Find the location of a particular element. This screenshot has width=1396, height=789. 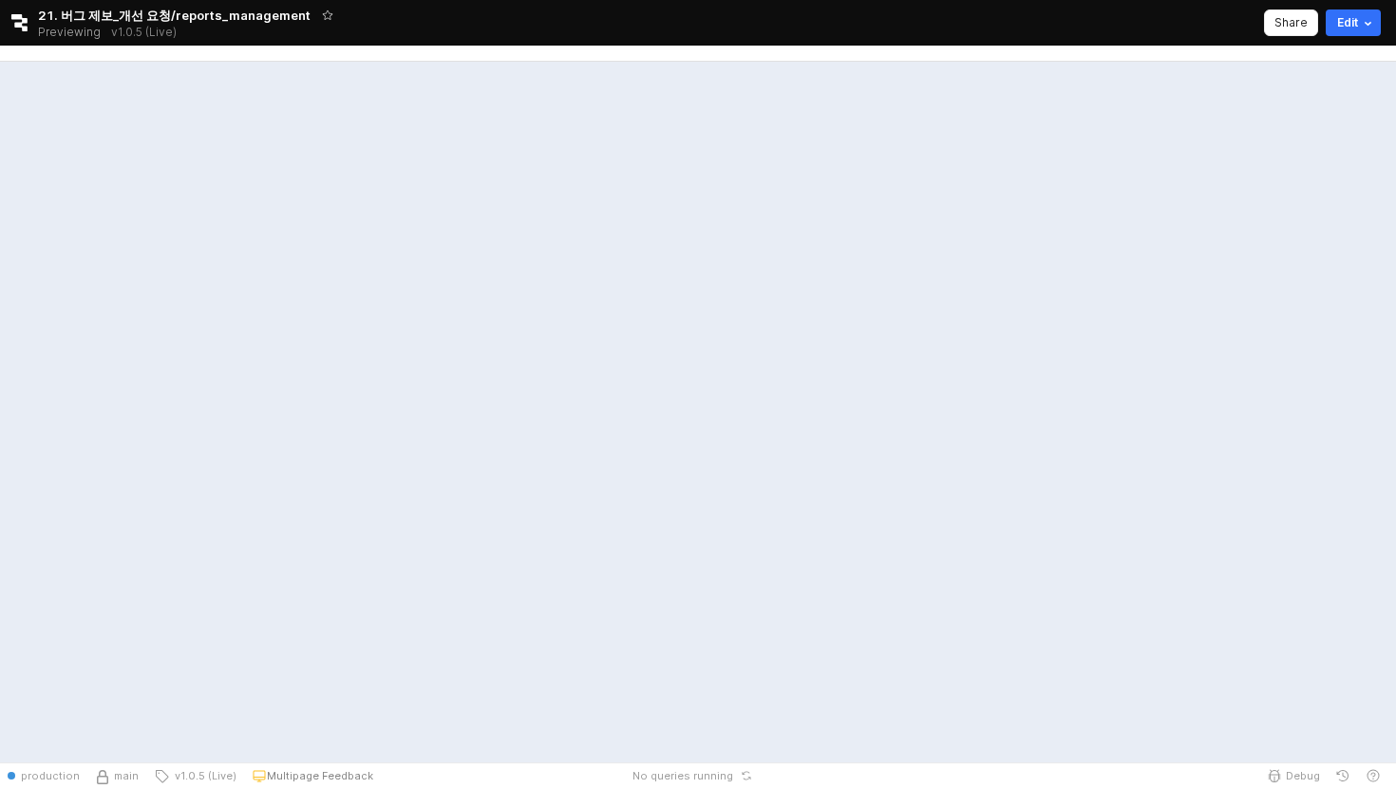

span: 21. 버그 제보_개선 요청/reports_management is located at coordinates (174, 15).